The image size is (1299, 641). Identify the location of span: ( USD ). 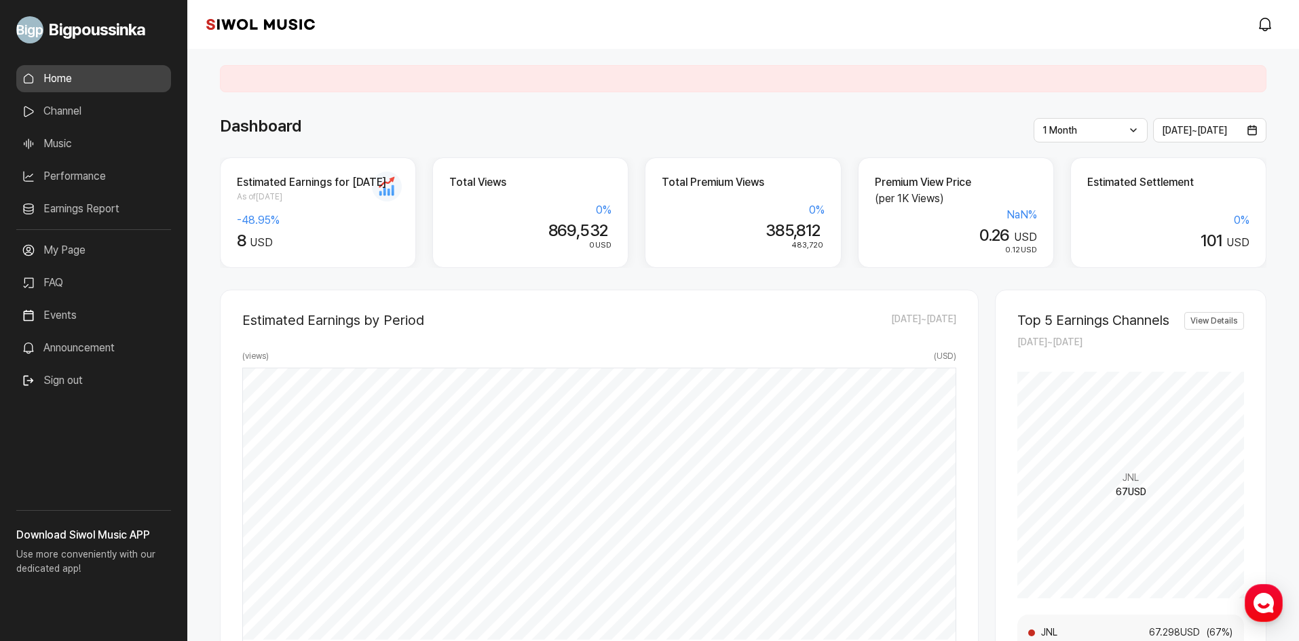
(945, 356).